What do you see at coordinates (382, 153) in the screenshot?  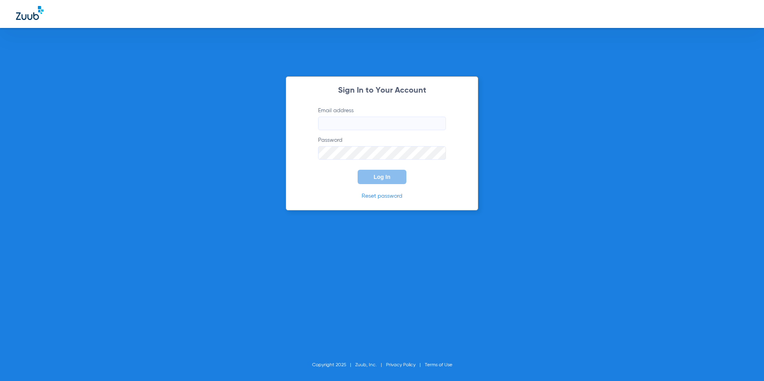 I see `input: Password` at bounding box center [382, 153].